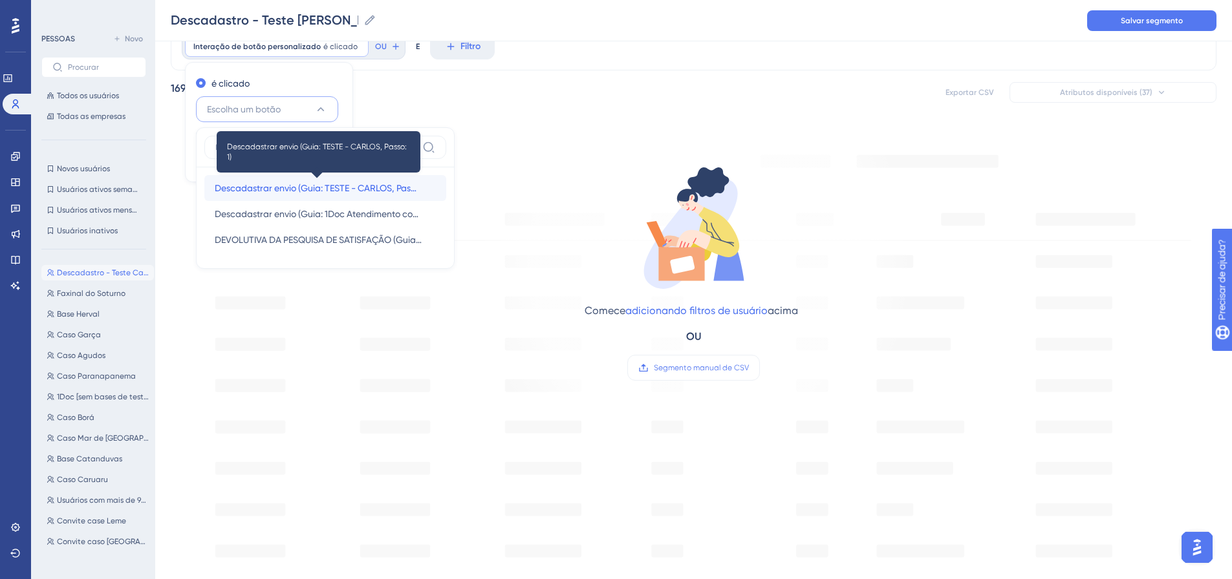 The image size is (1232, 579). What do you see at coordinates (369, 214) in the screenshot?
I see `font: Descadastrar envio (Guia: 1Doc Atendimento com IA no whatsapp, Passo: 1)` at bounding box center [369, 214].